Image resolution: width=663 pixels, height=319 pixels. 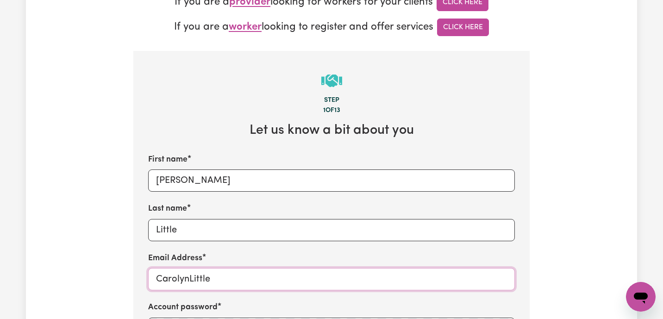 I want to click on label: First name, so click(x=168, y=160).